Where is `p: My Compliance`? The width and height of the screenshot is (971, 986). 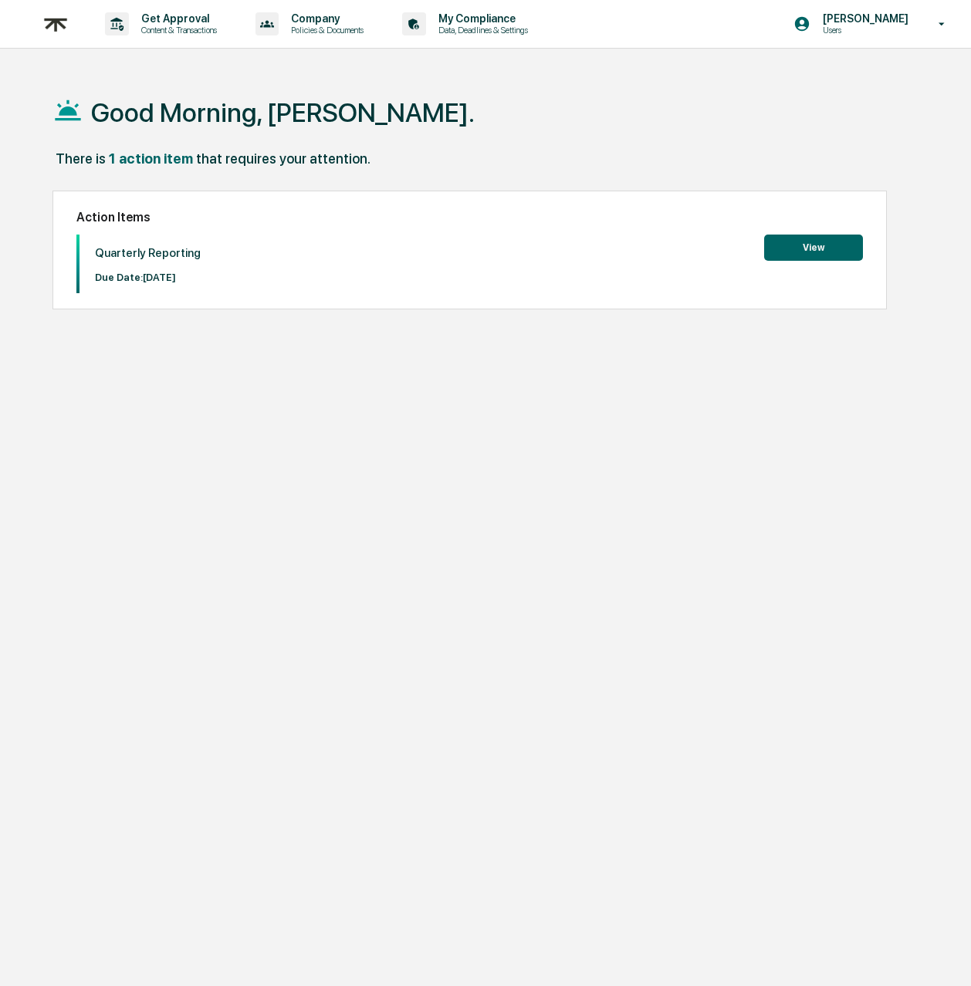 p: My Compliance is located at coordinates (481, 19).